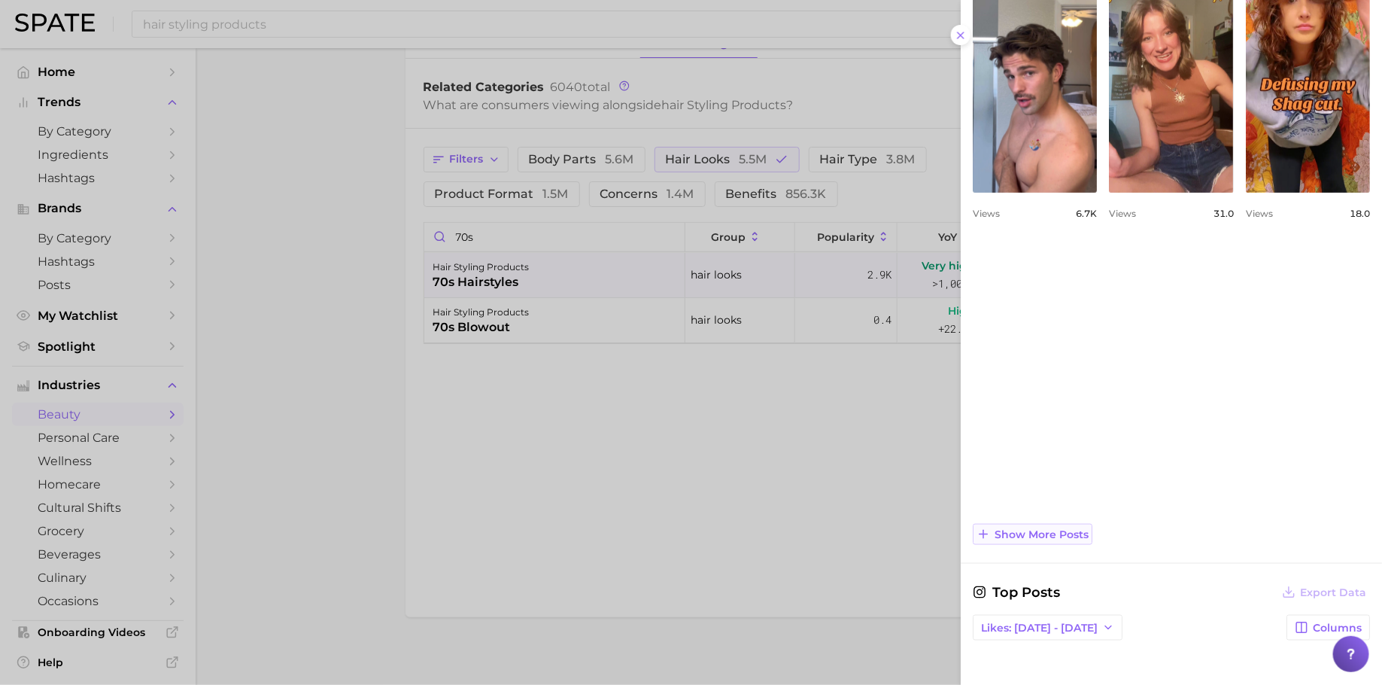 This screenshot has height=685, width=1382. I want to click on span: 6.7k, so click(1086, 213).